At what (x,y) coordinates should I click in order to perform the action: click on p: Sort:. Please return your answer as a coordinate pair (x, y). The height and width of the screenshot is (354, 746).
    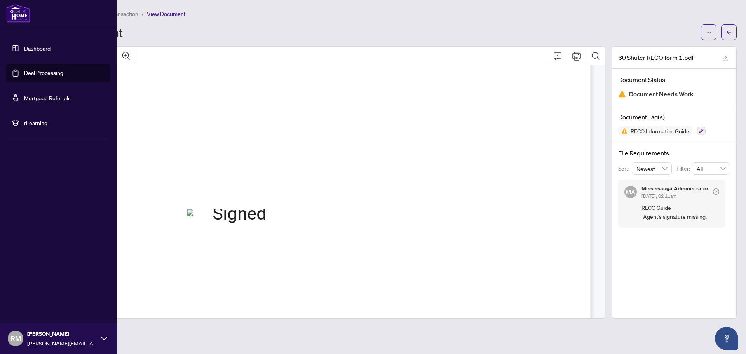
    Looking at the image, I should click on (625, 169).